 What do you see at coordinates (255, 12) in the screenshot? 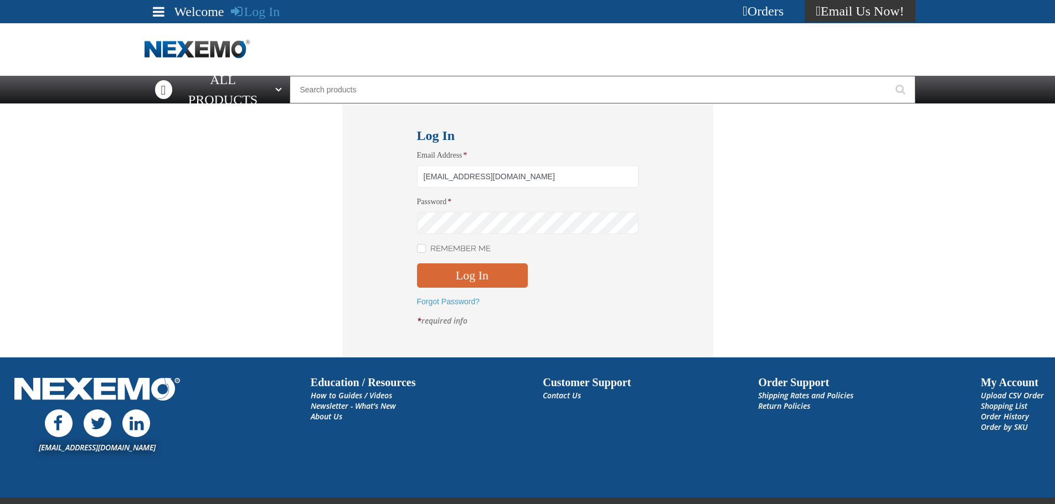
I see `a: Log In` at bounding box center [255, 12].